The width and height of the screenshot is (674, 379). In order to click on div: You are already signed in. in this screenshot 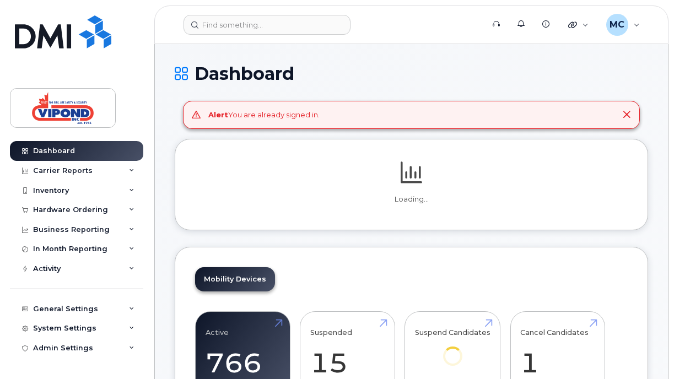, I will do `click(264, 115)`.